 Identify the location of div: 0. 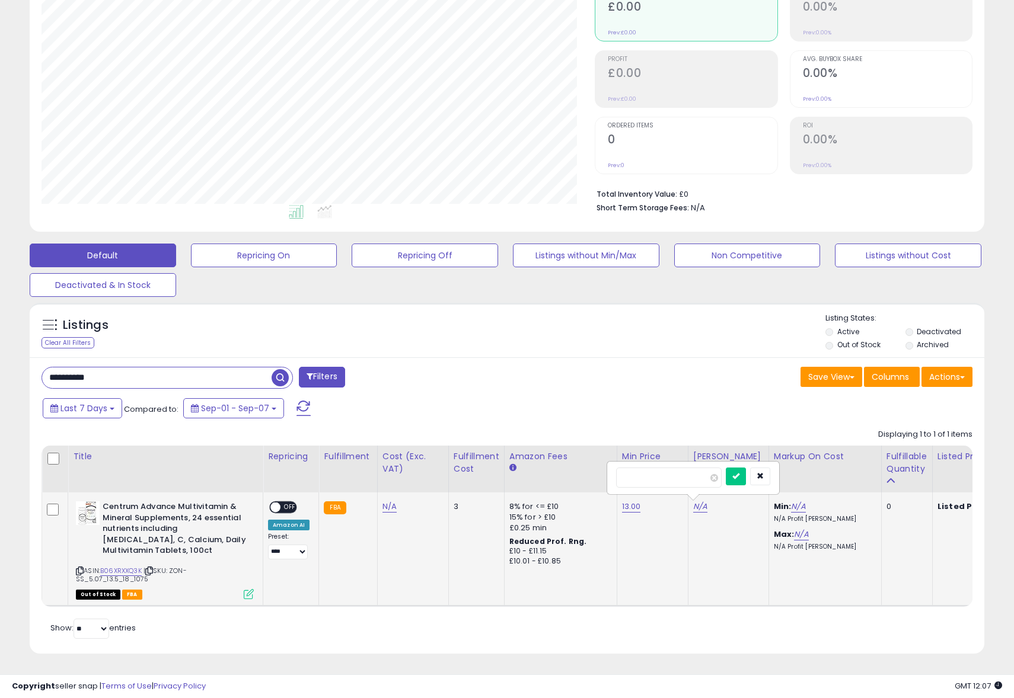
(905, 507).